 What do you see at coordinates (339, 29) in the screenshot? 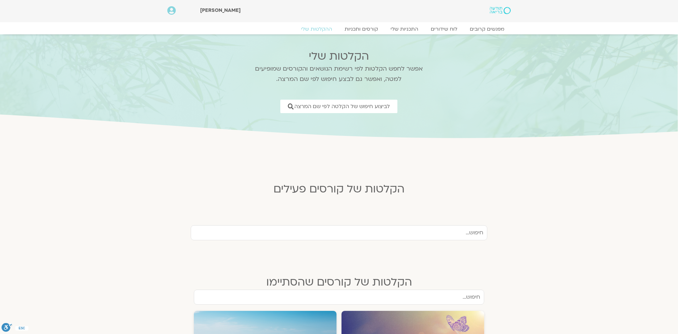
I see `nav: Menu` at bounding box center [339, 29].